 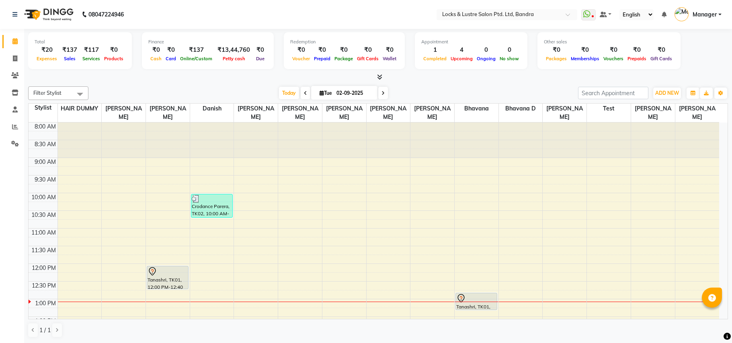 What do you see at coordinates (212, 206) in the screenshot?
I see `div: Crodance Parera, TK02, 10:00 AM-10:40 AM, New MEN HAIRCUT 99- OG` at bounding box center [212, 206].